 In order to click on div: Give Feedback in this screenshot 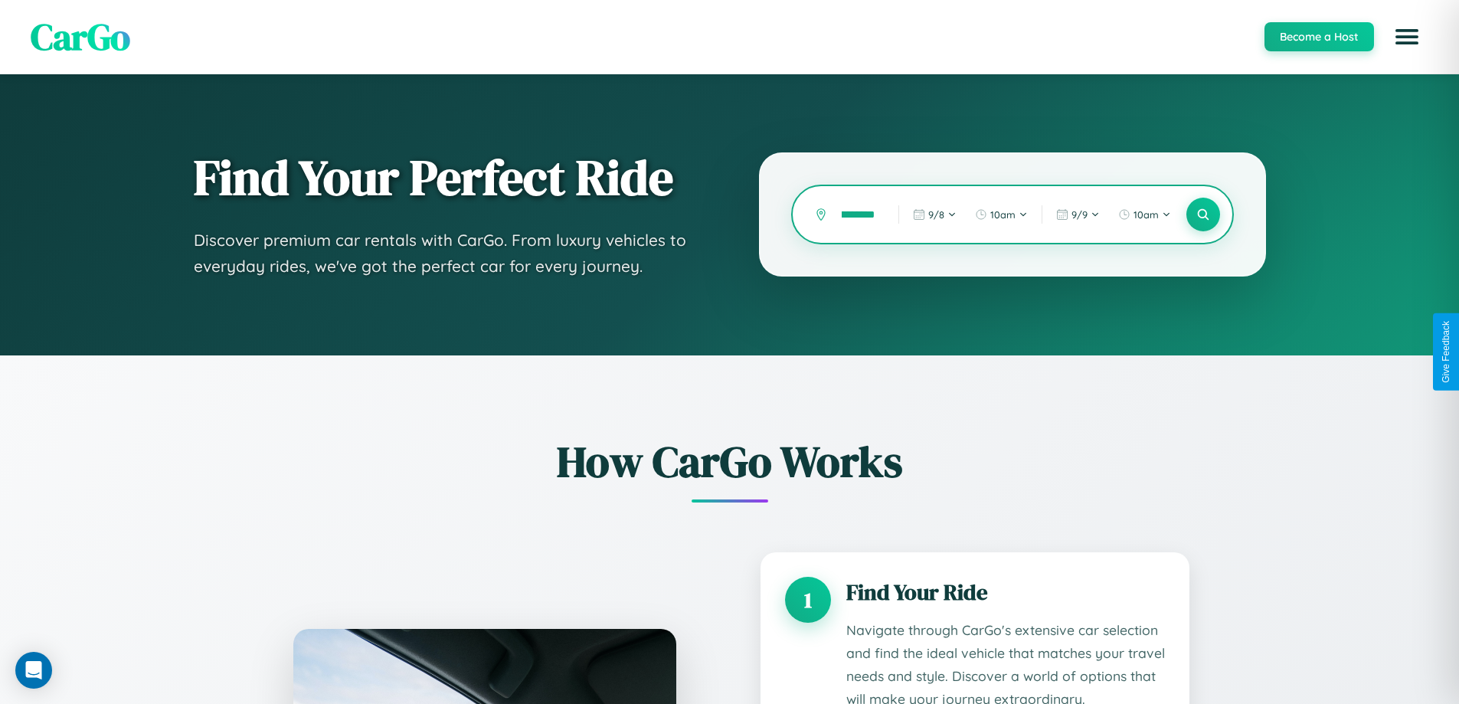, I will do `click(1446, 352)`.